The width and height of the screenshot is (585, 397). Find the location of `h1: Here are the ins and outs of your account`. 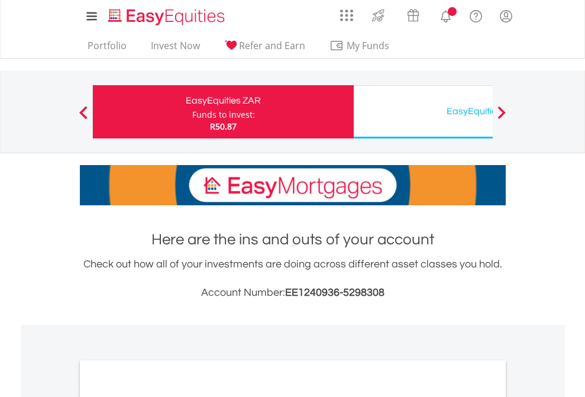

h1: Here are the ins and outs of your account is located at coordinates (293, 240).